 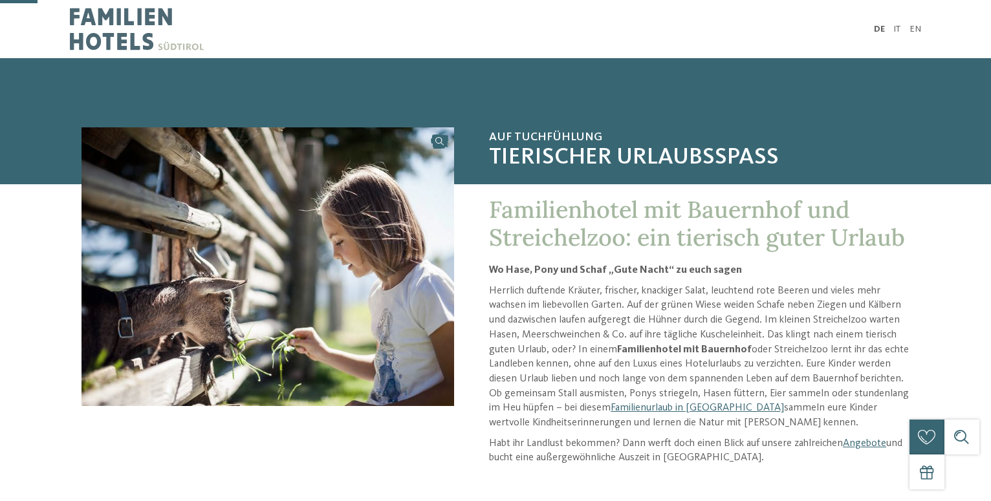 I want to click on span: Auf Tuchfühlung, so click(x=699, y=138).